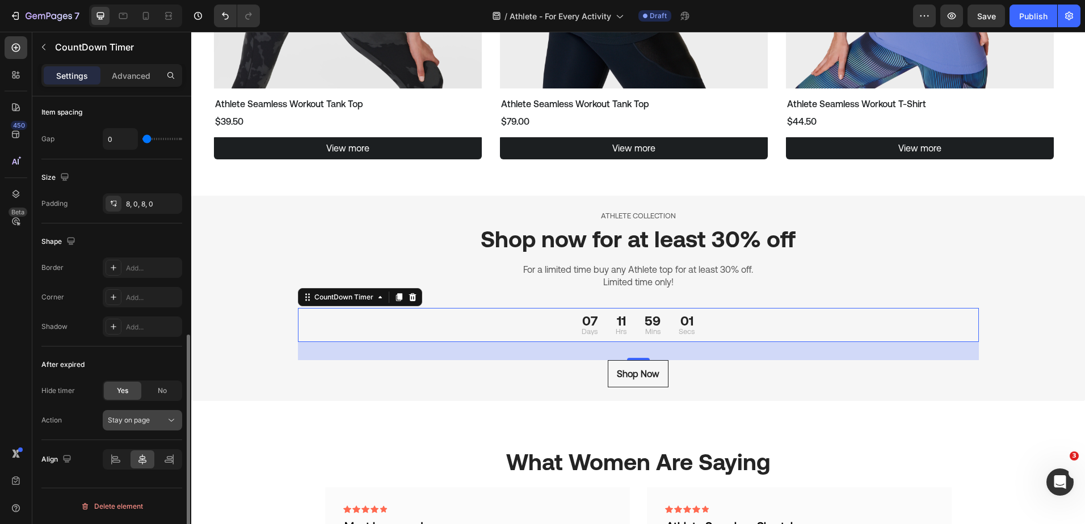 This screenshot has width=1085, height=524. What do you see at coordinates (986, 16) in the screenshot?
I see `button: Save` at bounding box center [986, 16].